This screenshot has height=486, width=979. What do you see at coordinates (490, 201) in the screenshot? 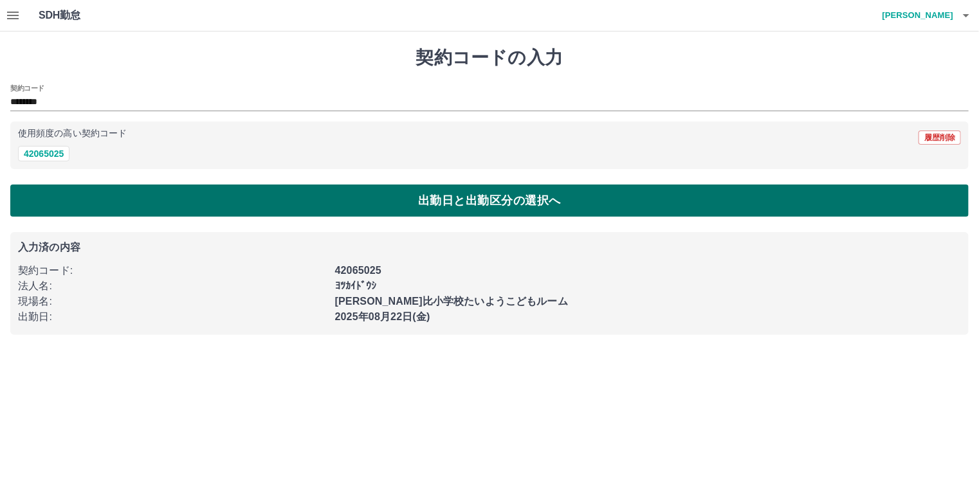
I see `button: 出勤日と出勤区分の選択へ` at bounding box center [490, 201].